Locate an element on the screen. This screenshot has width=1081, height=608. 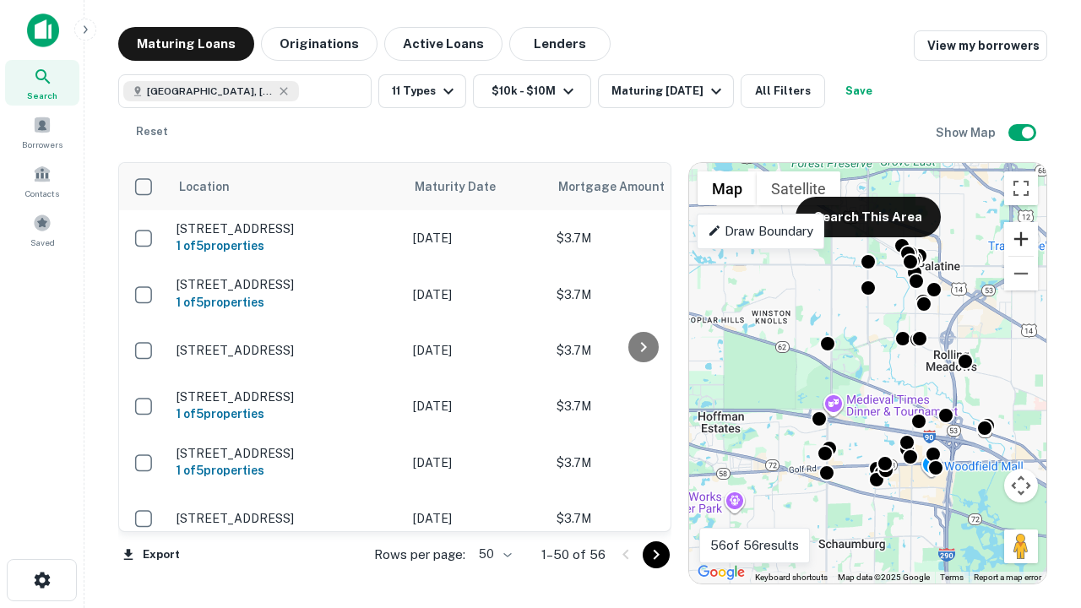
div: Search is located at coordinates (42, 83).